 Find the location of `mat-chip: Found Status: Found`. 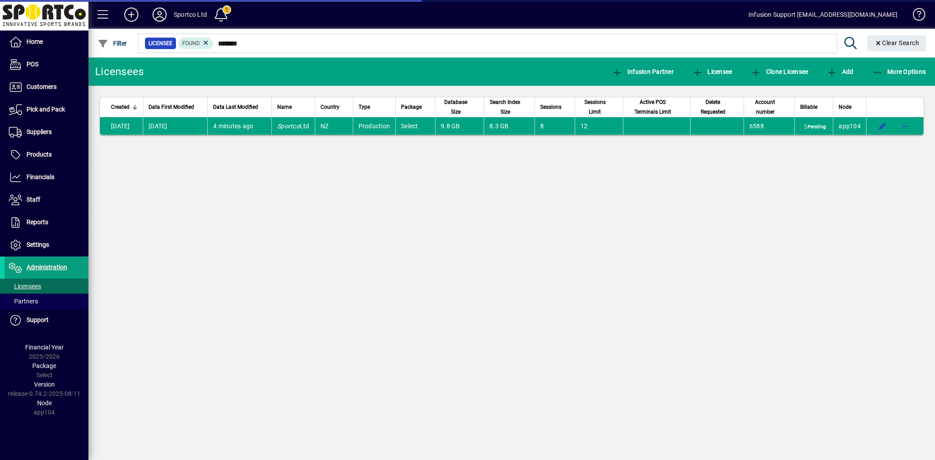

mat-chip: Found Status: Found is located at coordinates (196, 43).